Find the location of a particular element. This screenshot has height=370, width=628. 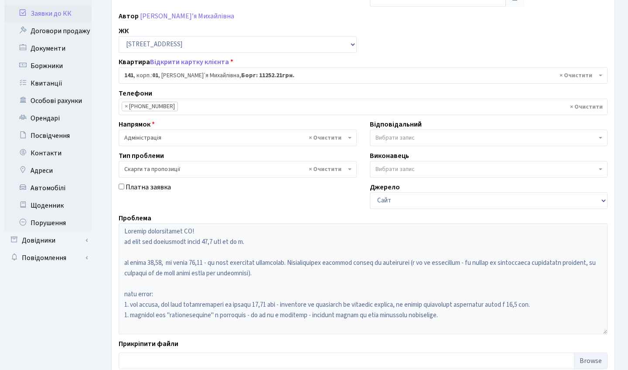

a: Боржники is located at coordinates (48, 66).